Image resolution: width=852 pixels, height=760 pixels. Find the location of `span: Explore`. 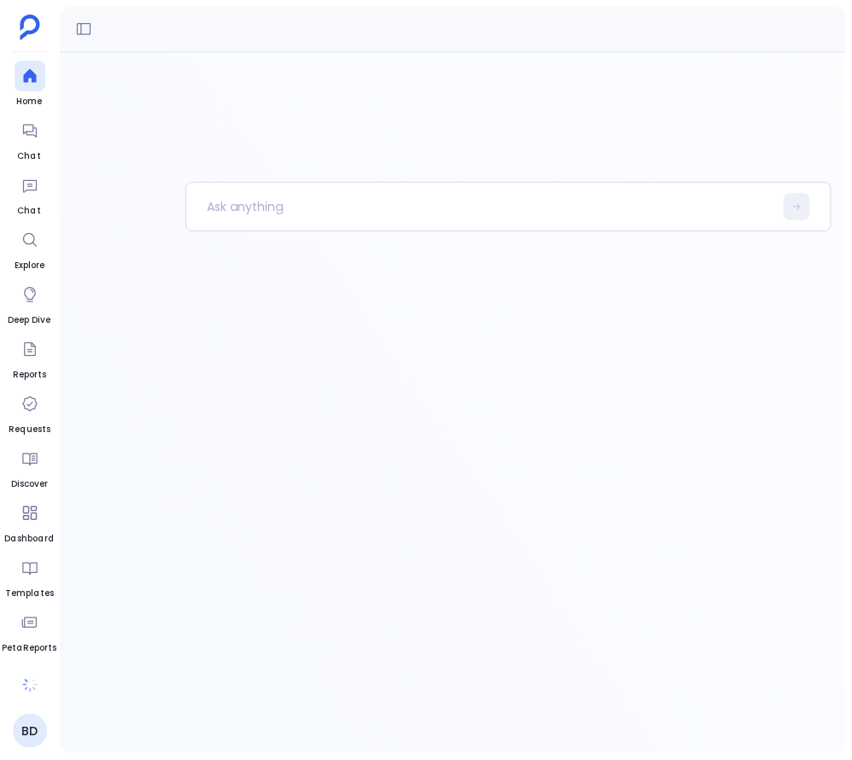

span: Explore is located at coordinates (30, 266).